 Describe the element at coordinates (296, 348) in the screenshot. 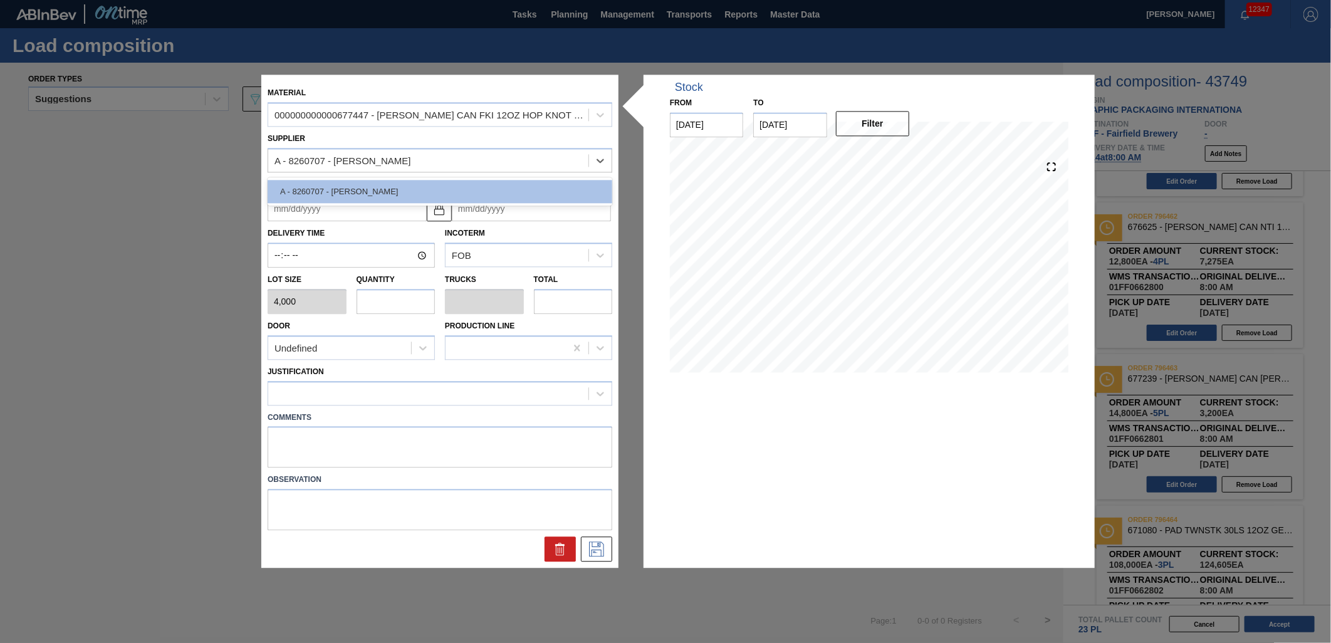

I see `div: Undefined` at that location.